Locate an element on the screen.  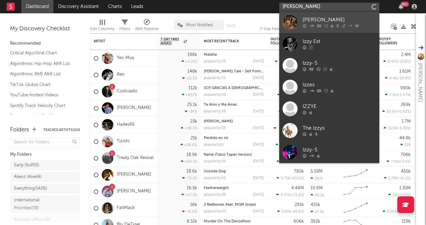
div: Ja Morant is located at coordinates (234, 121).